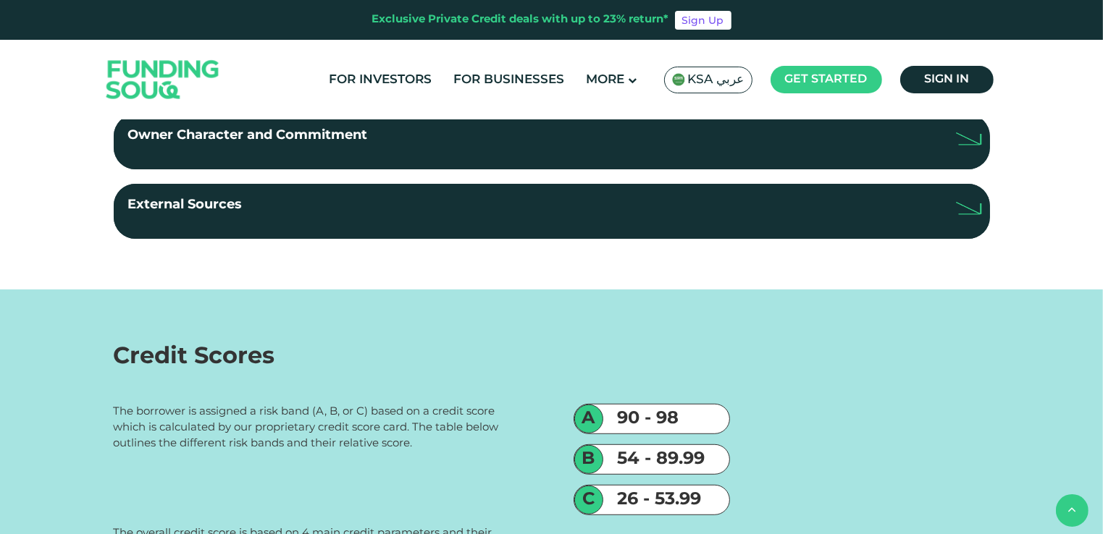 The height and width of the screenshot is (534, 1103). What do you see at coordinates (1071, 510) in the screenshot?
I see `button: back` at bounding box center [1071, 510].